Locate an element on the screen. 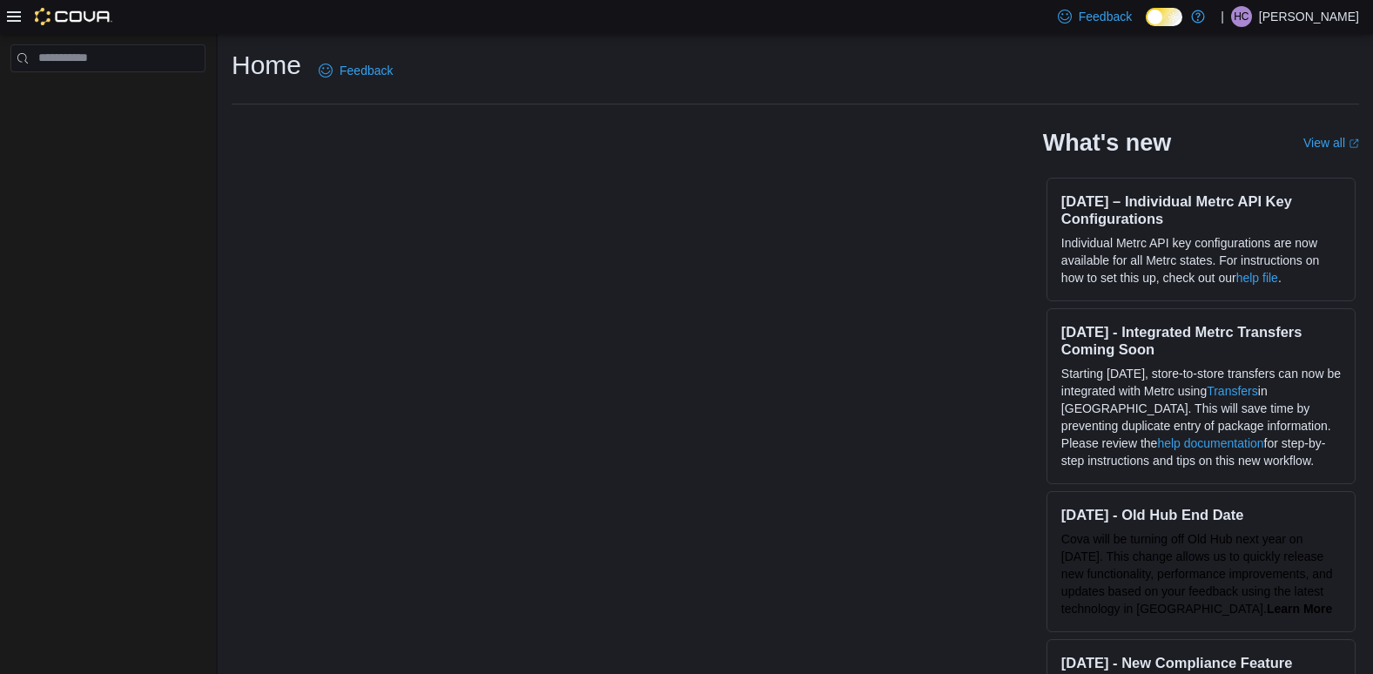 Image resolution: width=1373 pixels, height=674 pixels. a: Learn More is located at coordinates (1299, 608).